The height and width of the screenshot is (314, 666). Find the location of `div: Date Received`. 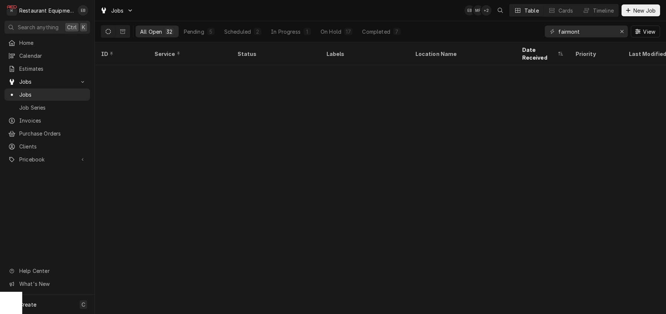

div: Date Received is located at coordinates (539, 54).